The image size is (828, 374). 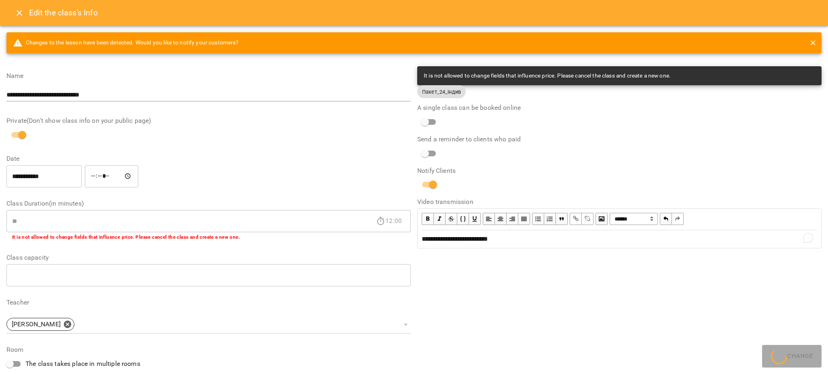 I want to click on label: Class capacity, so click(x=209, y=258).